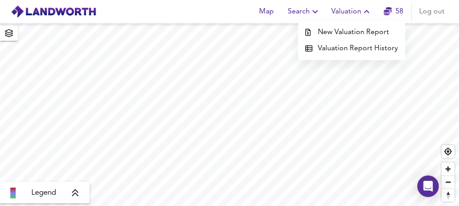  Describe the element at coordinates (304, 12) in the screenshot. I see `button: Search` at that location.